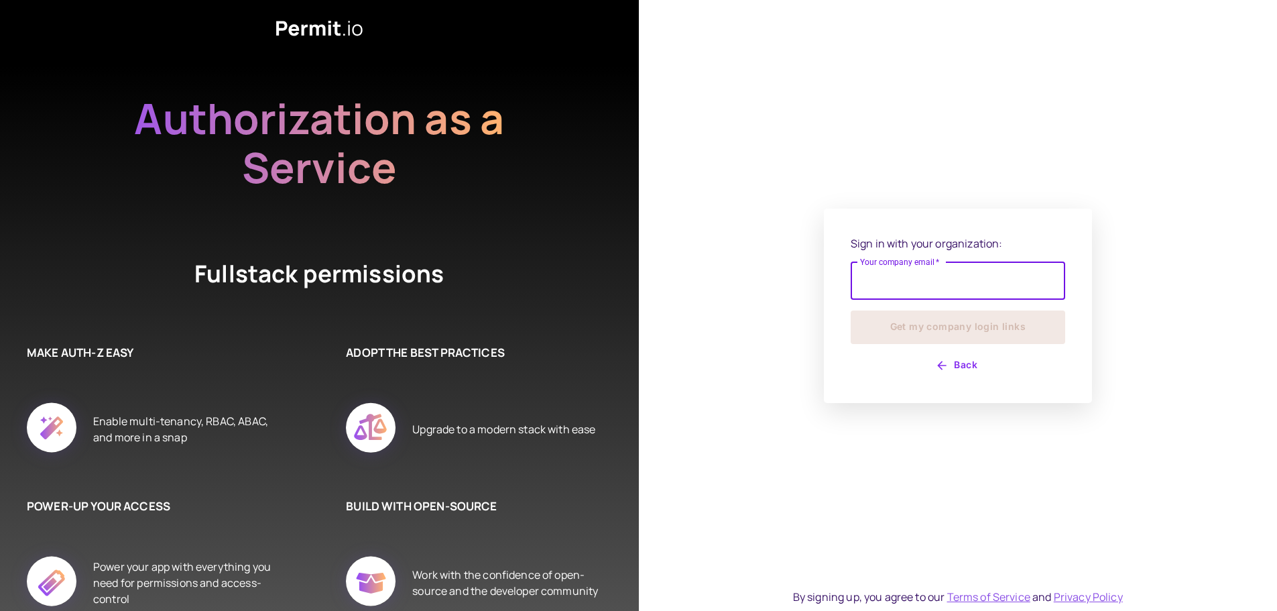  Describe the element at coordinates (503, 429) in the screenshot. I see `div: Upgrade to a modern stack with ease` at that location.